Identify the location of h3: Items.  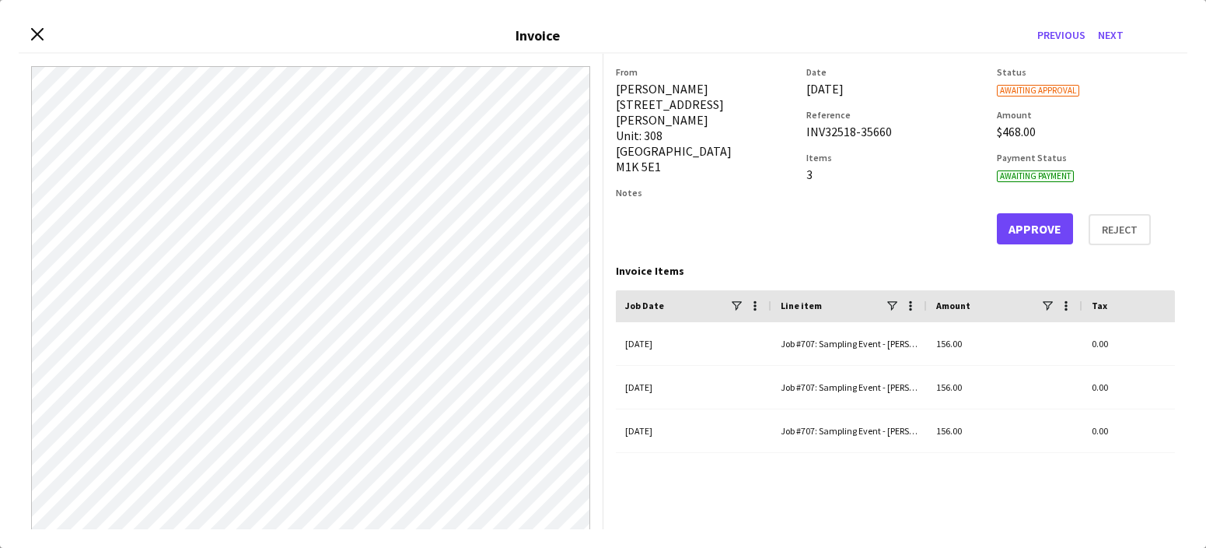
(895, 157).